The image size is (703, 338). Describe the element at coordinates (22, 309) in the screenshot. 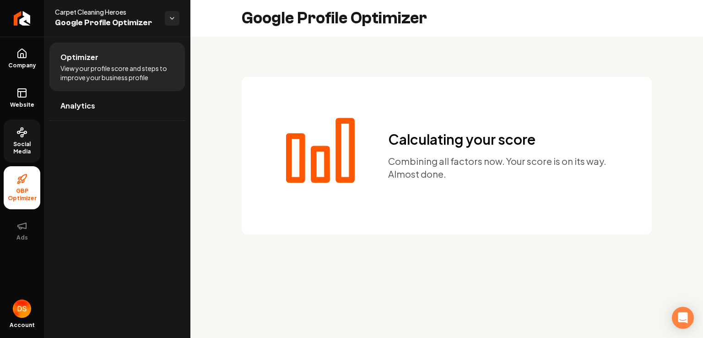

I see `img: Daniel Silva` at that location.